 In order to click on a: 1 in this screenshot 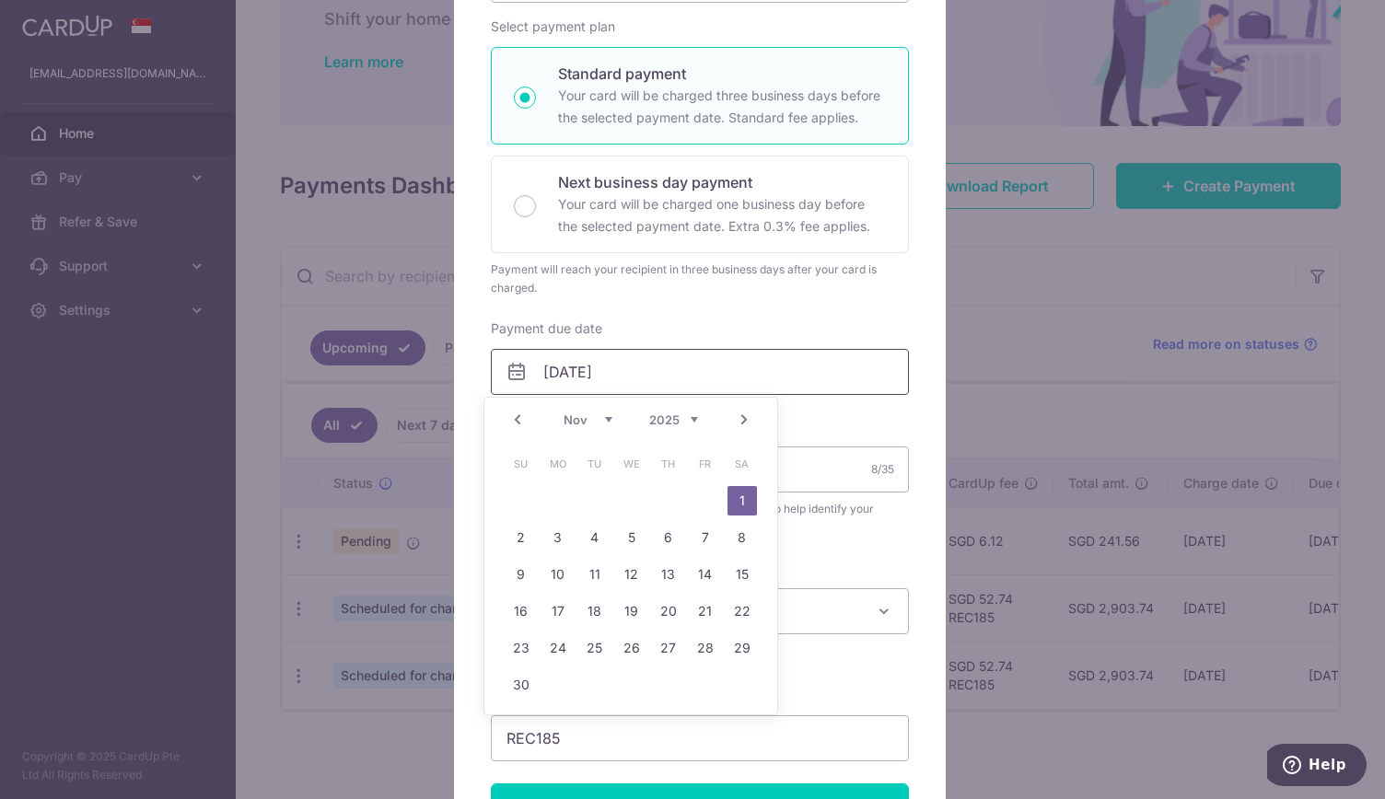, I will do `click(742, 501)`.